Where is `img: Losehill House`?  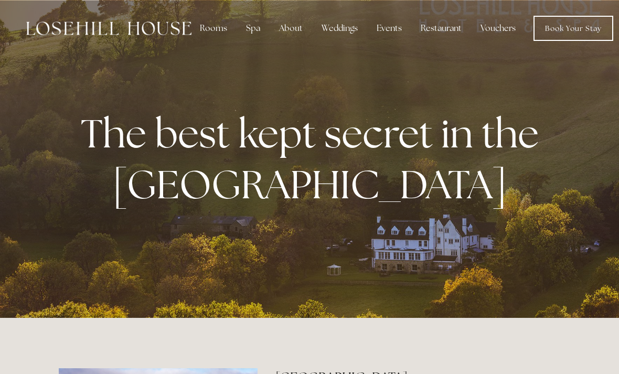 img: Losehill House is located at coordinates (109, 28).